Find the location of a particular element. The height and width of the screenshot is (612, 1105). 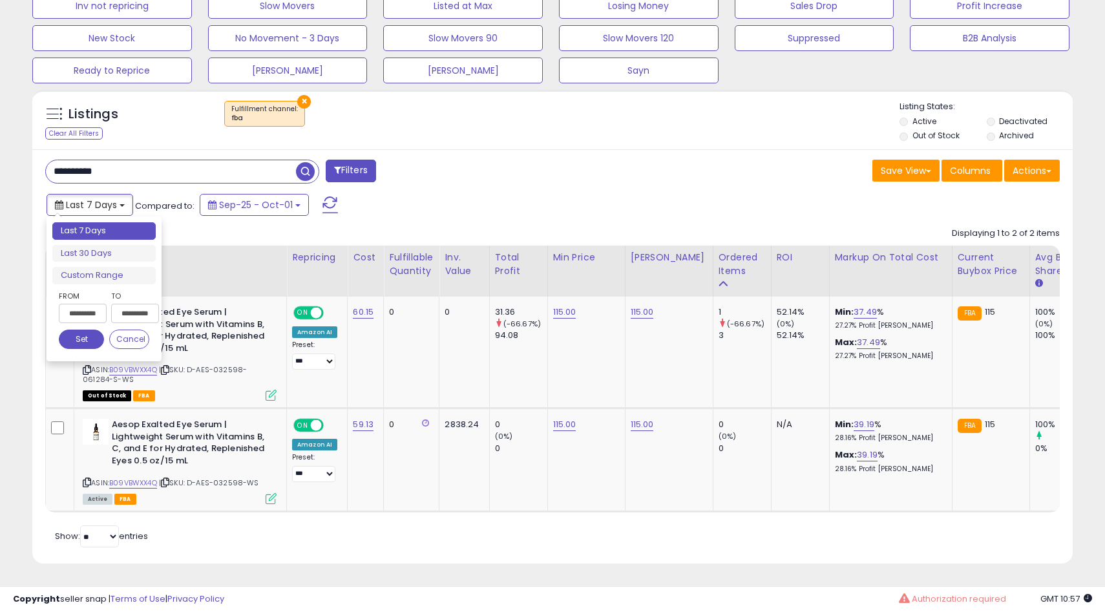

button: New Stock is located at coordinates (112, 38).